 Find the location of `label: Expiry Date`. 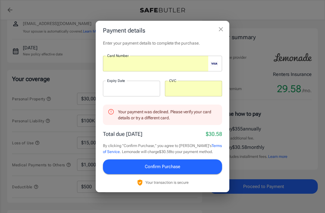

label: Expiry Date is located at coordinates (116, 80).